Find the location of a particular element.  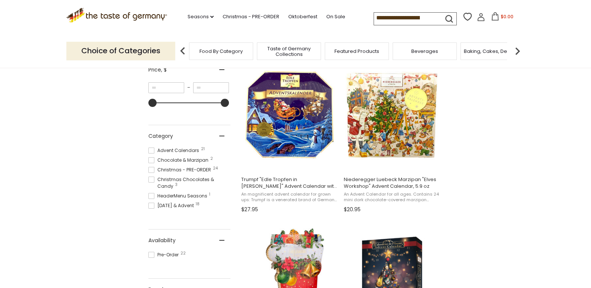

a: Christmas - PRE-ORDER is located at coordinates (251, 17).